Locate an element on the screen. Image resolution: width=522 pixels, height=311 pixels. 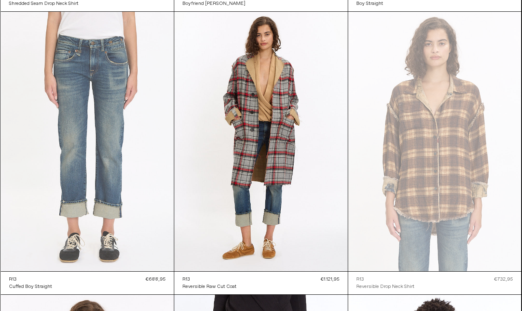
div: €1.121,95 is located at coordinates (330, 280).